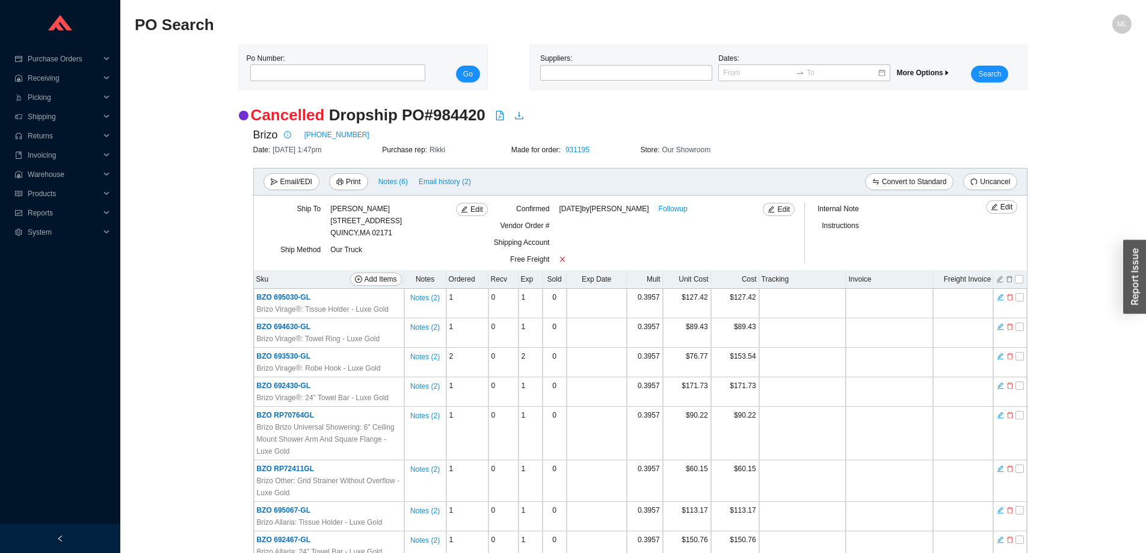 The height and width of the screenshot is (553, 1146). What do you see at coordinates (286, 135) in the screenshot?
I see `button: info-circle` at bounding box center [286, 135].